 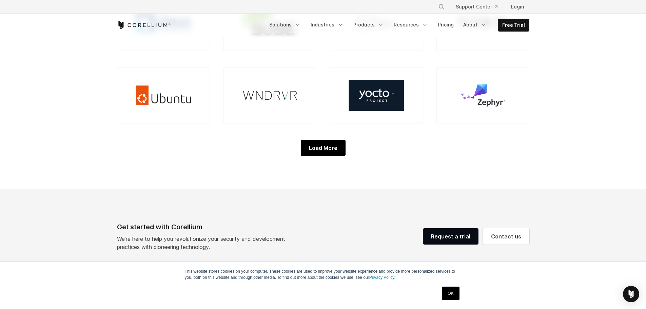 What do you see at coordinates (204, 243) in the screenshot?
I see `p: We’re here to help you revolutionize your security and development practices with pioneering tech...` at bounding box center [204, 243].